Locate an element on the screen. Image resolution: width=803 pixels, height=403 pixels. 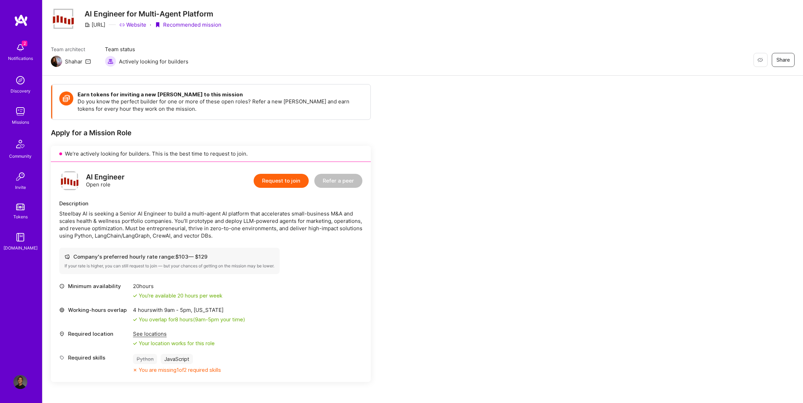
a: User Avatar is located at coordinates (20, 382).